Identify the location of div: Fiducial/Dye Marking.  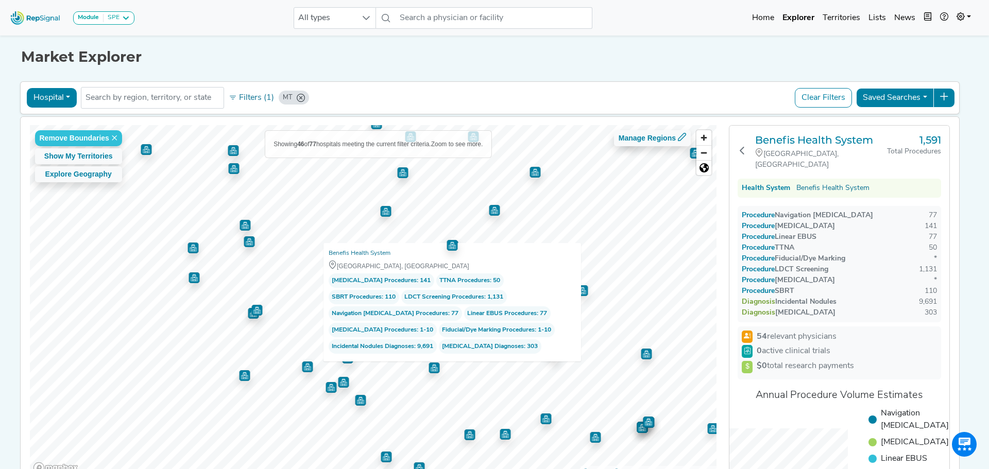
(793, 259).